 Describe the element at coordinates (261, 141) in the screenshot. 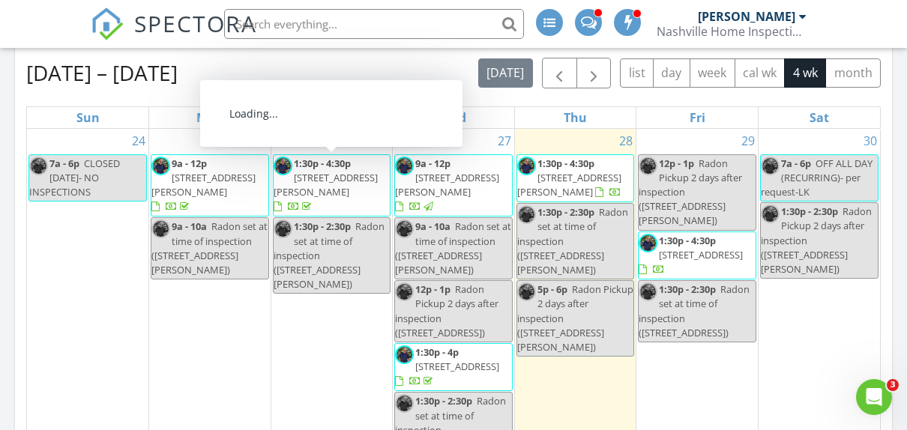

I see `a: Go to August 25, 2025` at that location.